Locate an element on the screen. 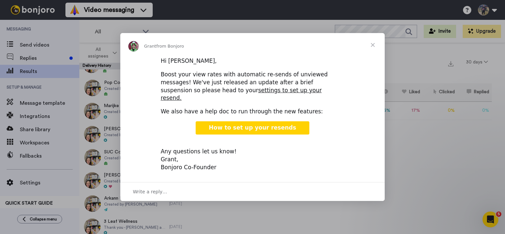 The image size is (505, 234). div: Open conversation and reply is located at coordinates (253, 192).